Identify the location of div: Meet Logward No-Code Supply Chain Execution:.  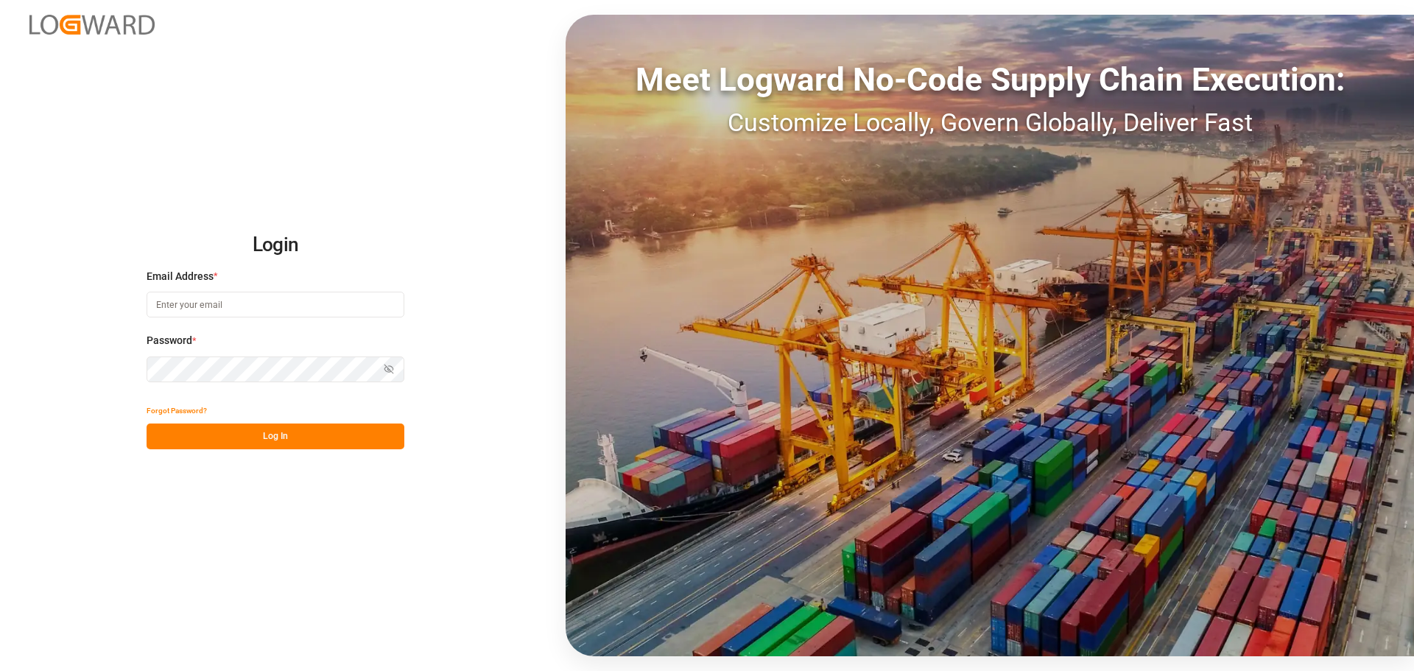
(990, 80).